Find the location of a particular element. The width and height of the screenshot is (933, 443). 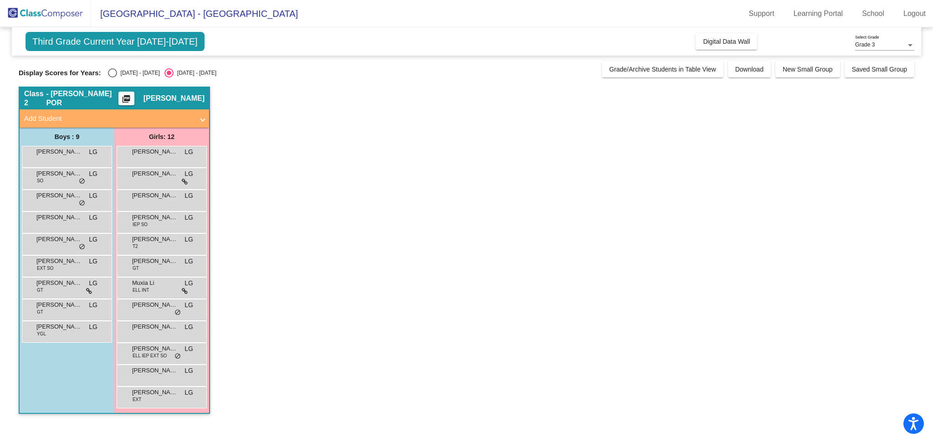

span: Grade/Archive Students in Table View is located at coordinates (662, 69).